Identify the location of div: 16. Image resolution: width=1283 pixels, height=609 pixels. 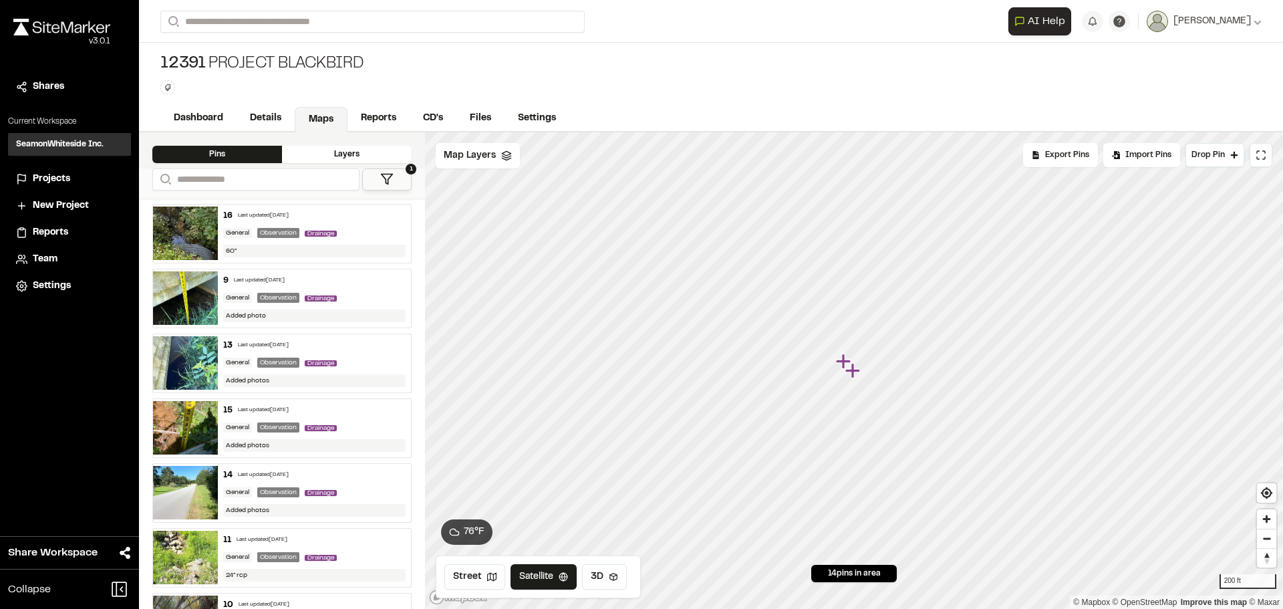
(228, 216).